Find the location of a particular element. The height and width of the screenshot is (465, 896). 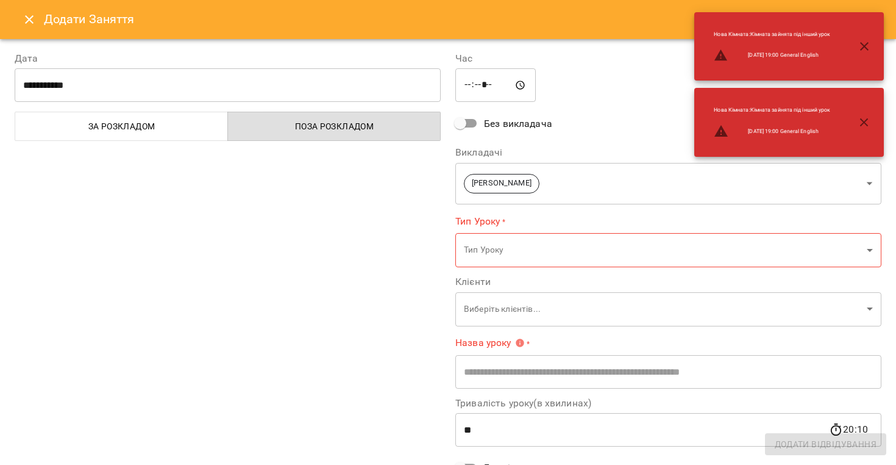

label: Тривалість уроку(в хвилинах) is located at coordinates (668, 403).